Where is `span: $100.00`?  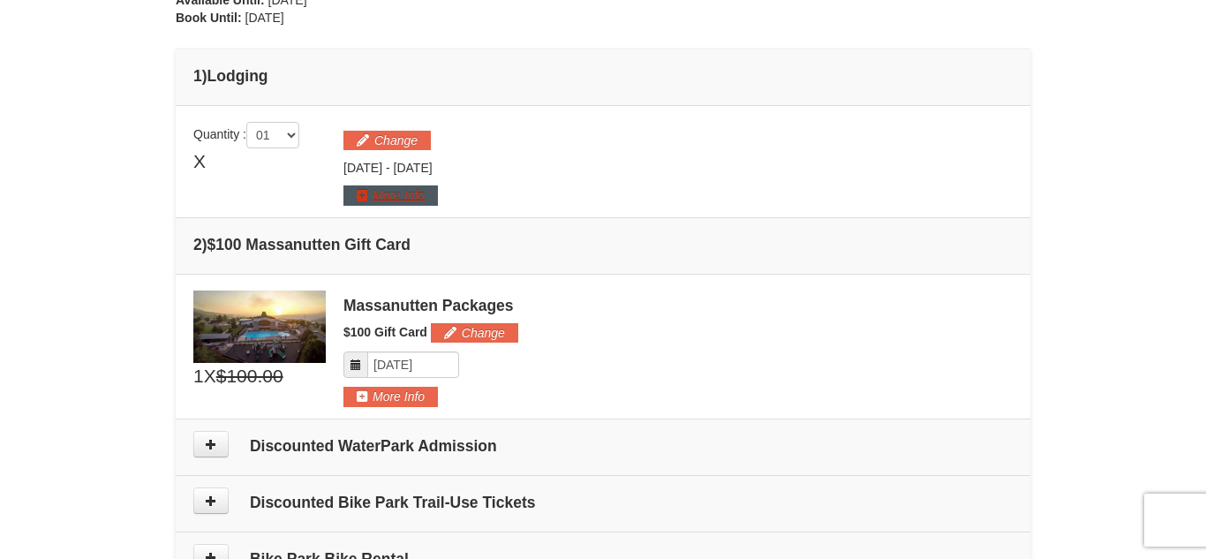 span: $100.00 is located at coordinates (250, 376).